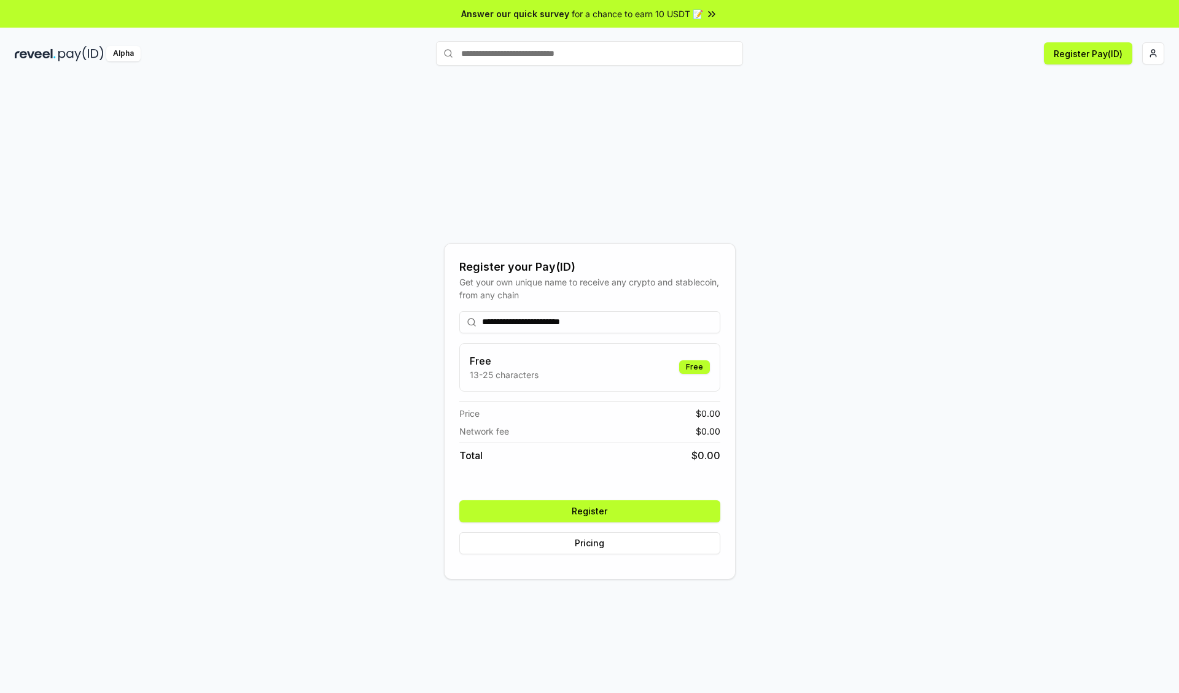 The image size is (1179, 693). What do you see at coordinates (590, 544) in the screenshot?
I see `button: Pricing` at bounding box center [590, 544].